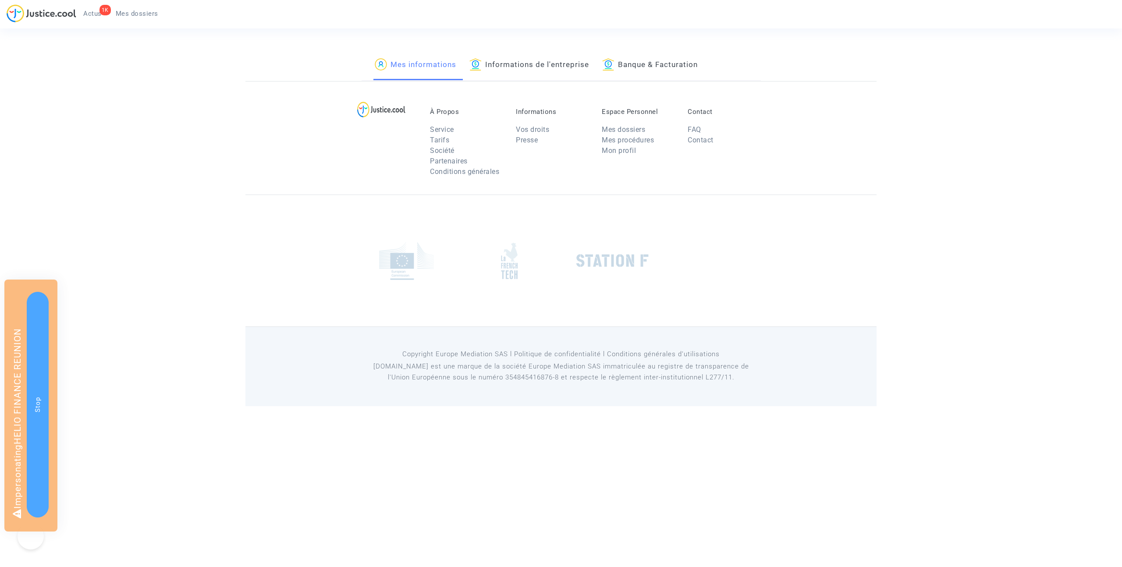  What do you see at coordinates (381, 64) in the screenshot?
I see `img: icon-passager.svg` at bounding box center [381, 64].